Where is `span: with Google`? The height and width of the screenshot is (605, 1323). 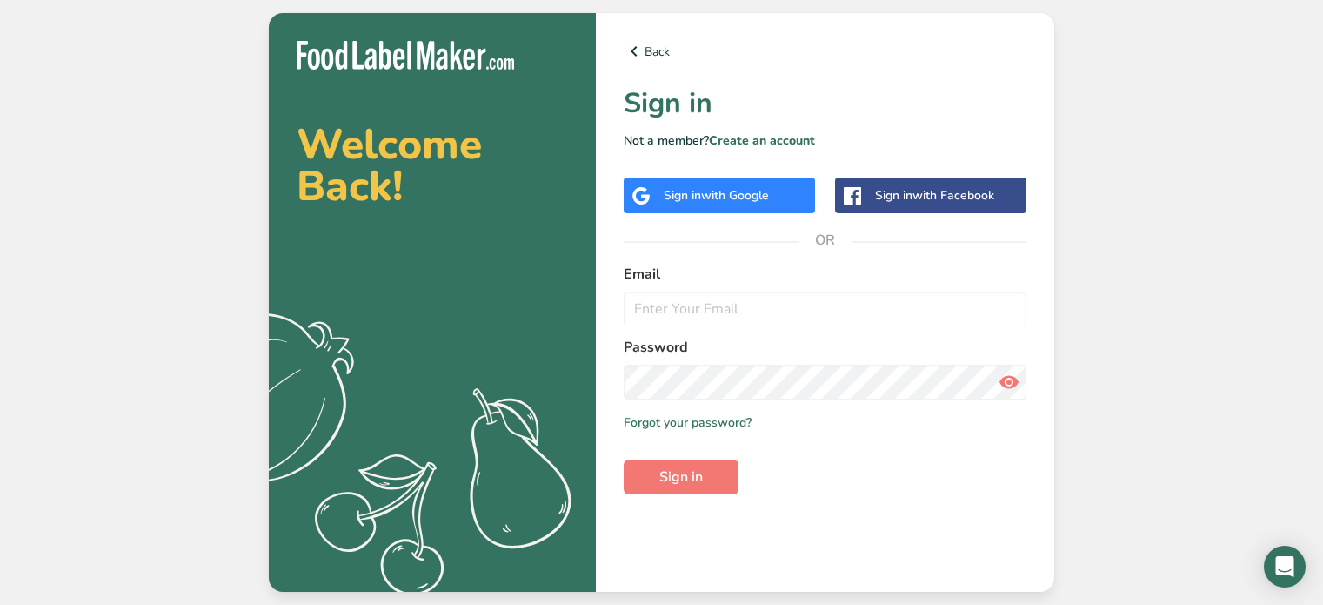 span: with Google is located at coordinates (735, 195).